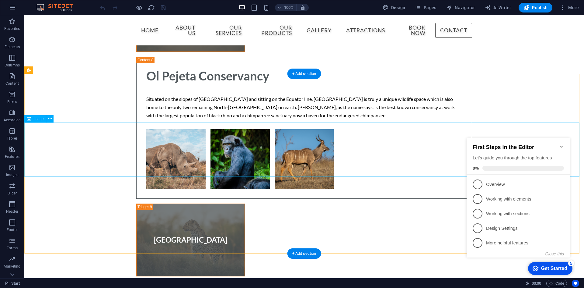 The image size is (584, 288). Describe the element at coordinates (289, 8) in the screenshot. I see `h6: 100%` at that location.